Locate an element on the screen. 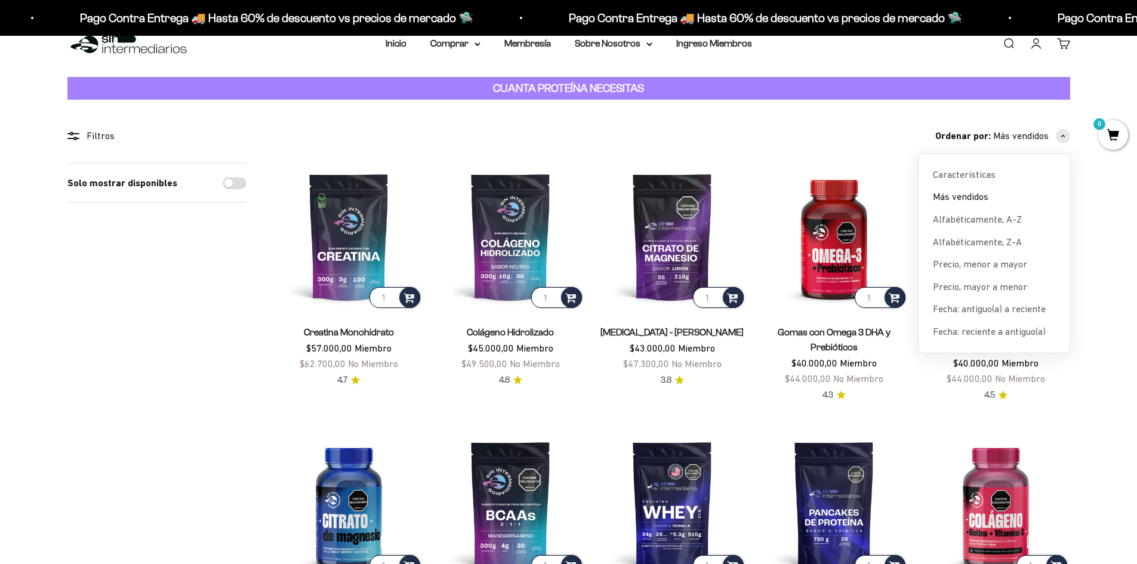 This screenshot has width=1137, height=564. span: $45.000,00 is located at coordinates (491, 348).